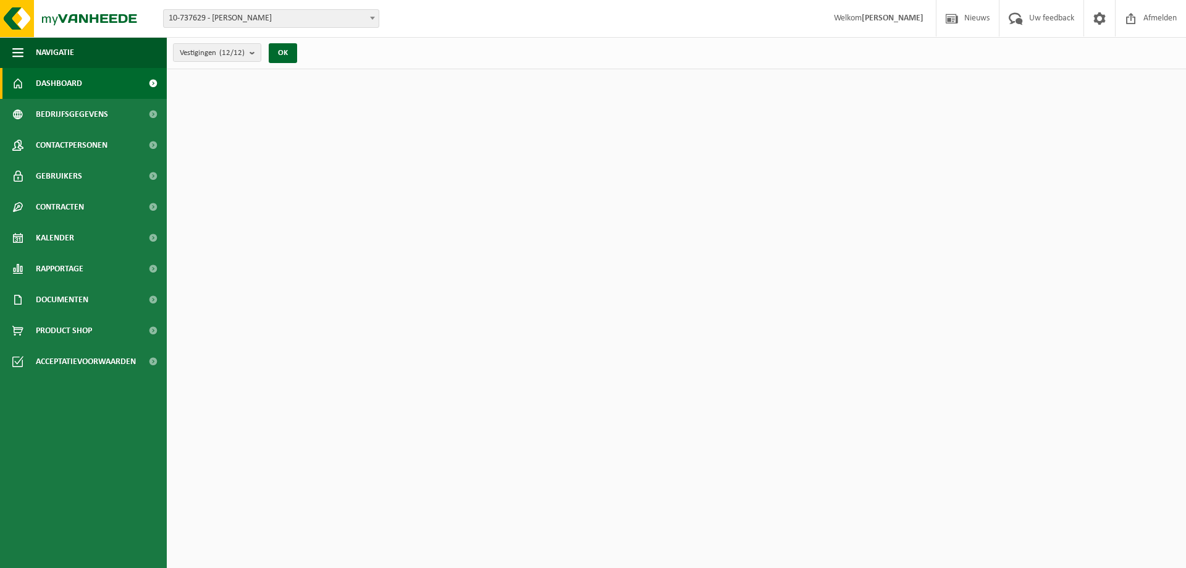 The width and height of the screenshot is (1186, 568). What do you see at coordinates (62, 300) in the screenshot?
I see `span: Documenten` at bounding box center [62, 300].